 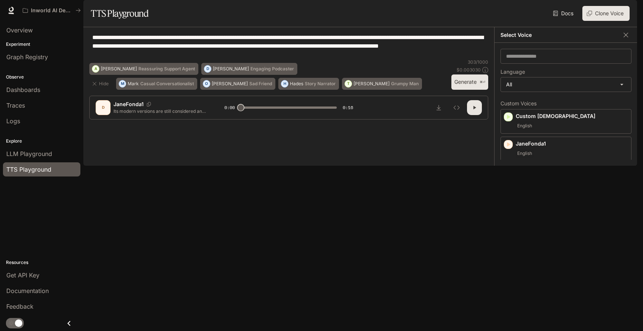 What do you see at coordinates (348, 84) in the screenshot?
I see `div: T` at bounding box center [348, 84].